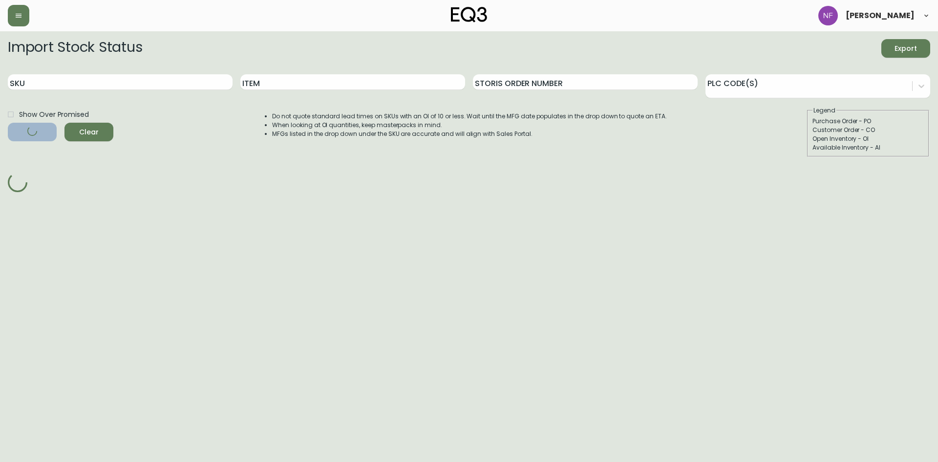 The image size is (938, 462). I want to click on h2: Import Stock Status, so click(75, 48).